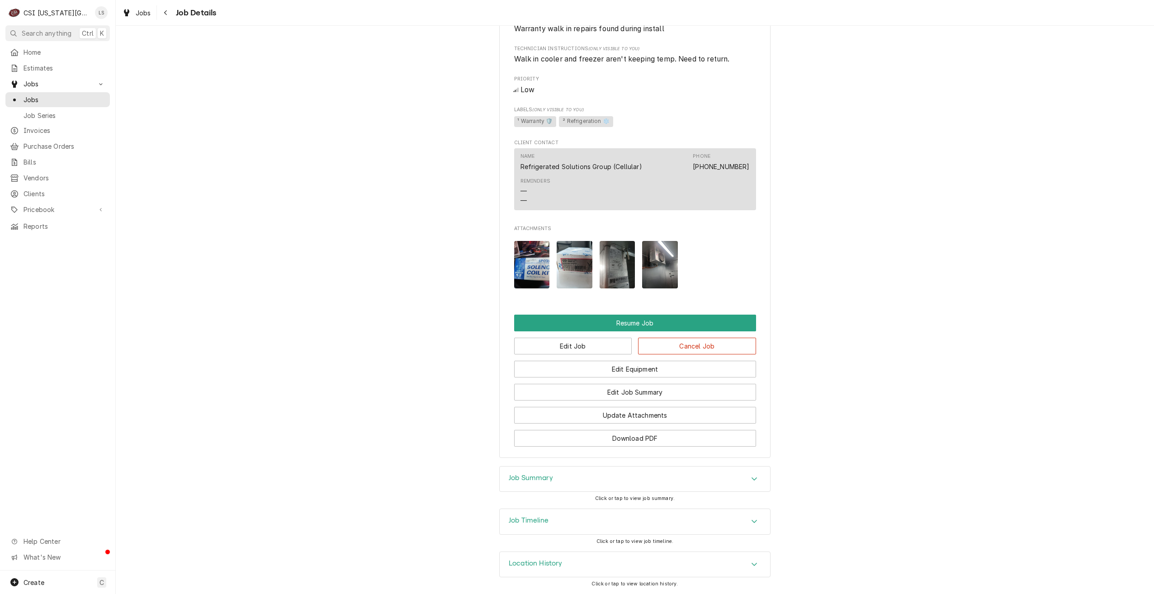  Describe the element at coordinates (102, 582) in the screenshot. I see `span: C` at that location.